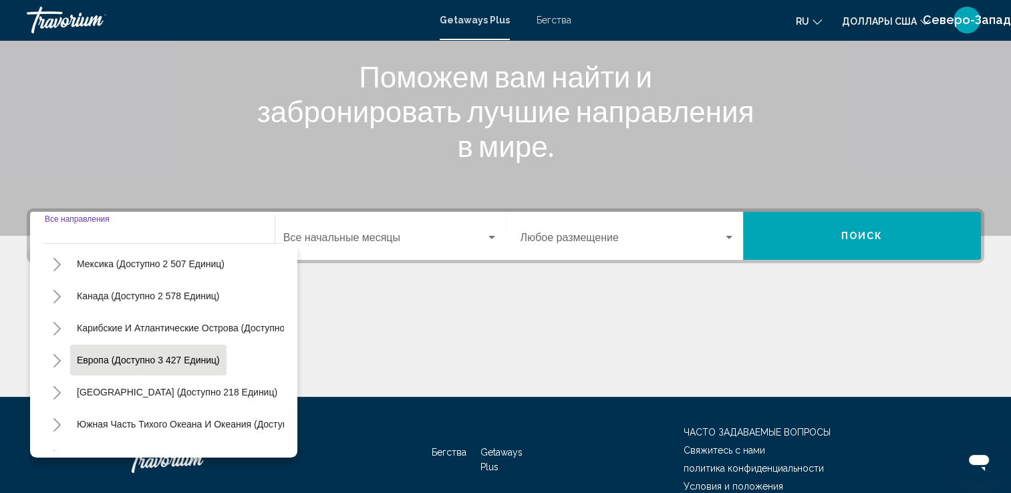 Image resolution: width=1011 pixels, height=493 pixels. I want to click on button: Европа (доступно 3 427 единиц), so click(148, 360).